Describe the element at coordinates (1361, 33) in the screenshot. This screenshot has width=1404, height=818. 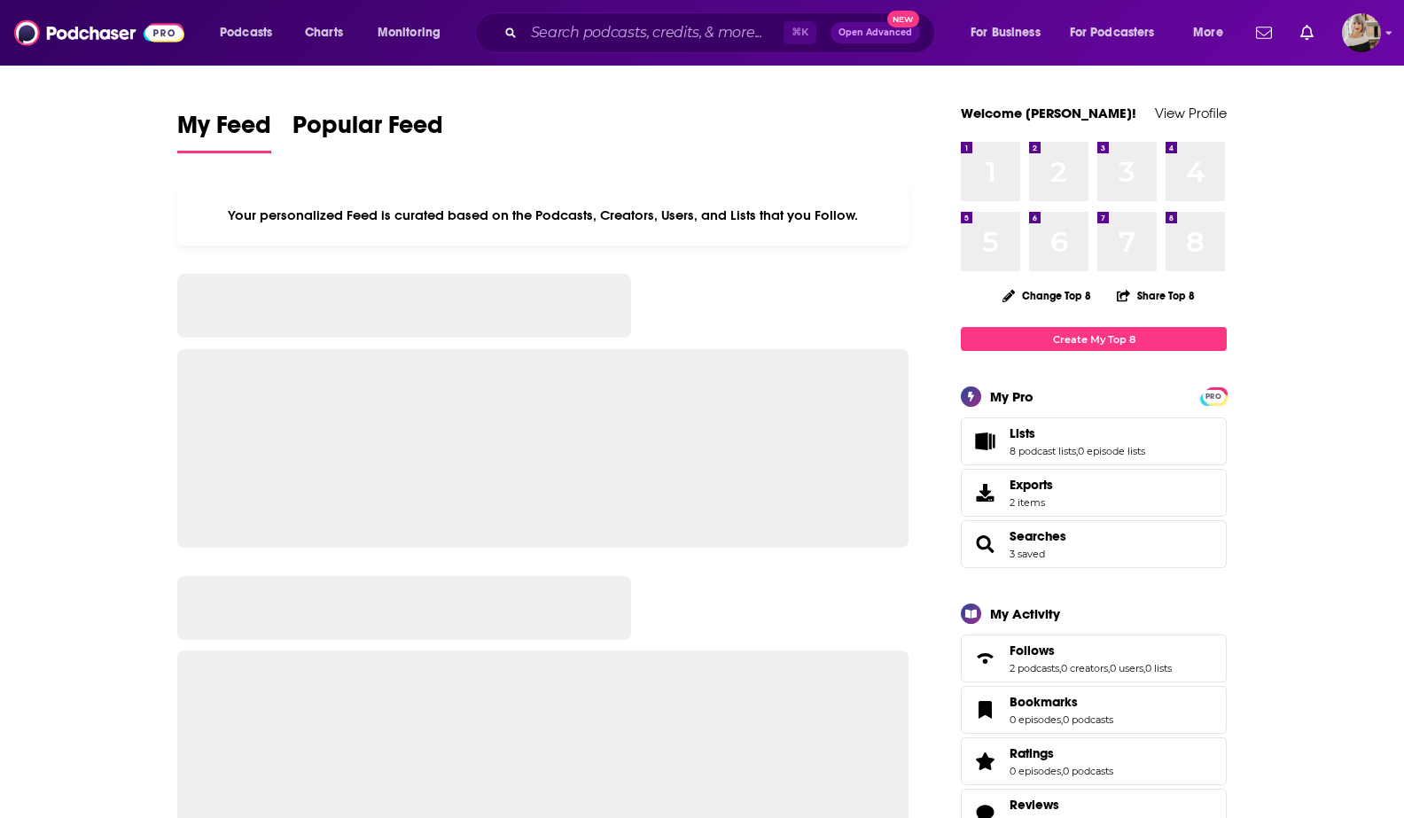
I see `button: Show profile menu` at that location.